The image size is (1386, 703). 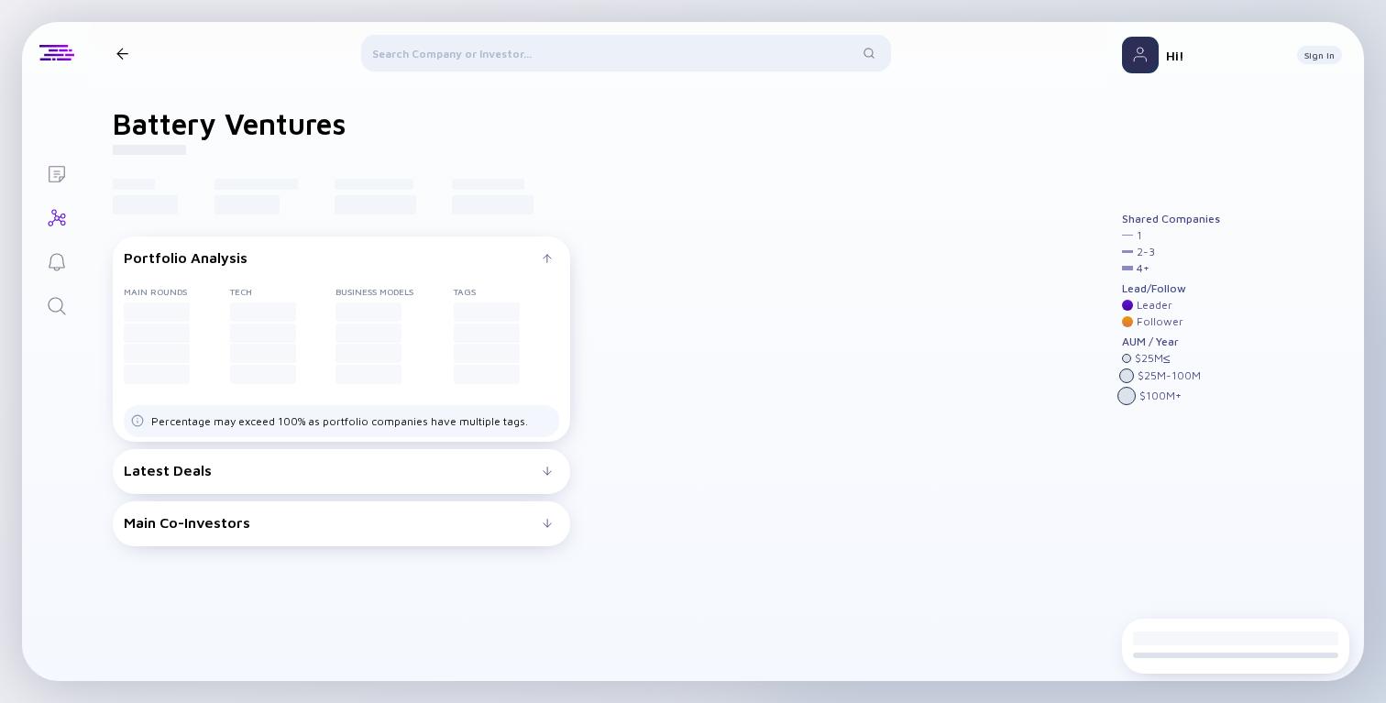 What do you see at coordinates (1143, 269) in the screenshot?
I see `div: 4 +` at bounding box center [1143, 269].